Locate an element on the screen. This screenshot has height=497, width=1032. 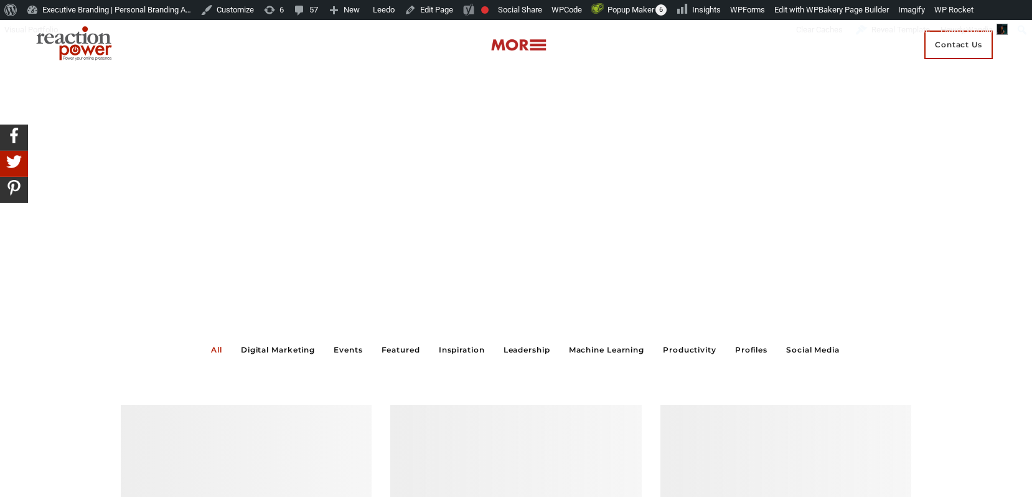
a: Featured is located at coordinates (401, 349).